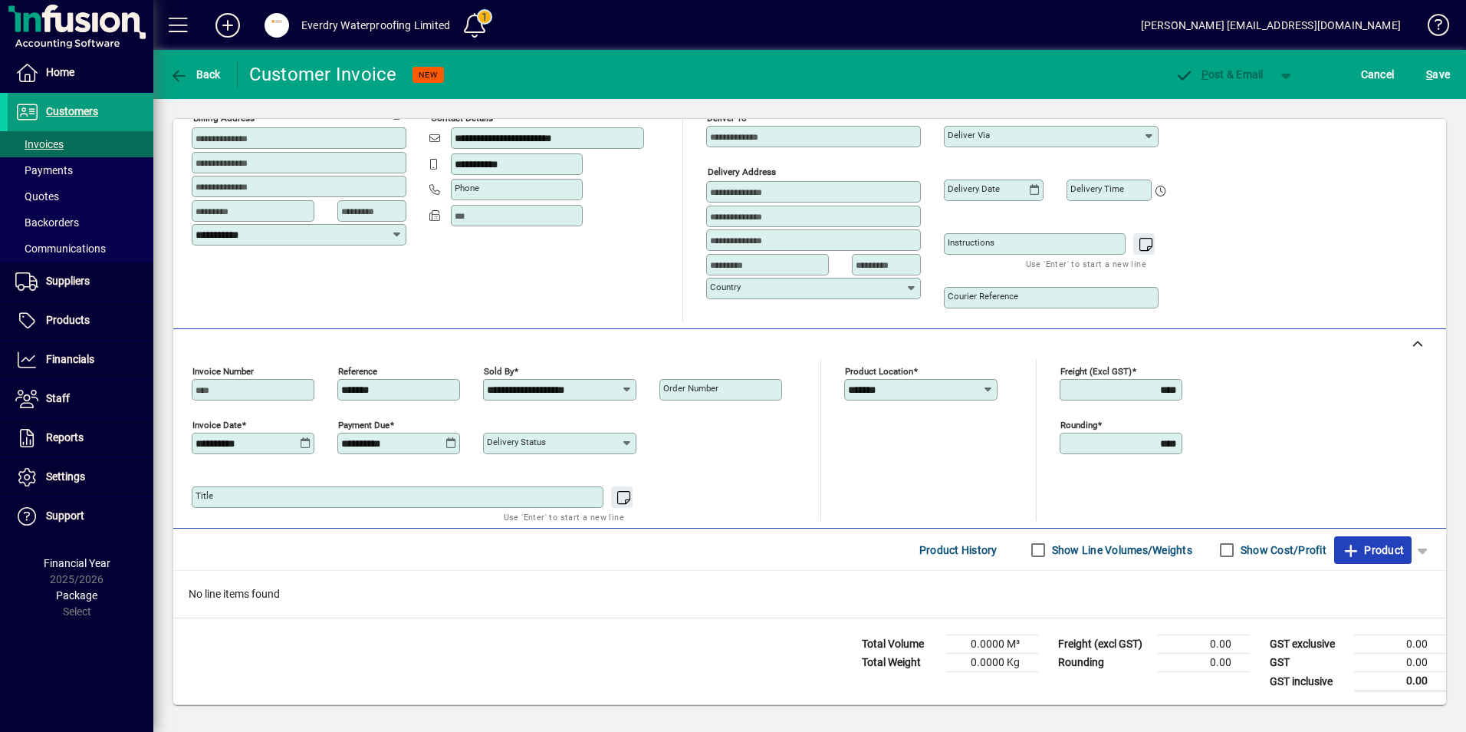 This screenshot has height=732, width=1466. What do you see at coordinates (196, 74) in the screenshot?
I see `app-page-header-button: Back` at bounding box center [196, 74].